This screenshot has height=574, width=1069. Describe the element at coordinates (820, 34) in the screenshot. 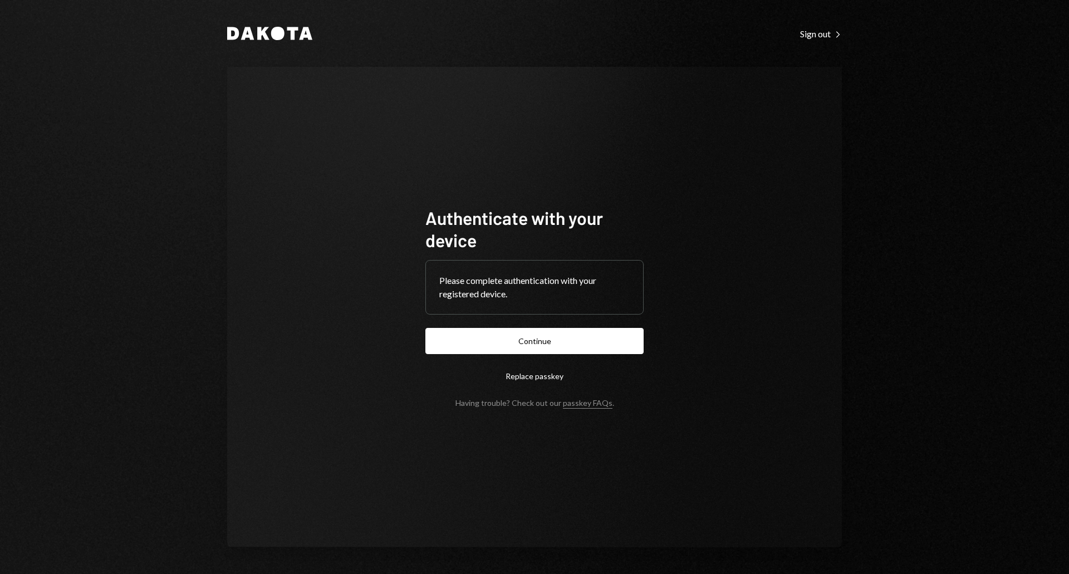

I see `div: Sign out` at that location.